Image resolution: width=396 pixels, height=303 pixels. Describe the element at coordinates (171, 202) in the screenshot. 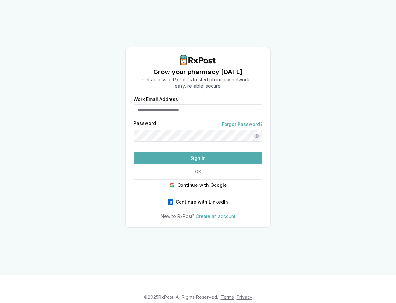

I see `img: LinkedIn` at that location.